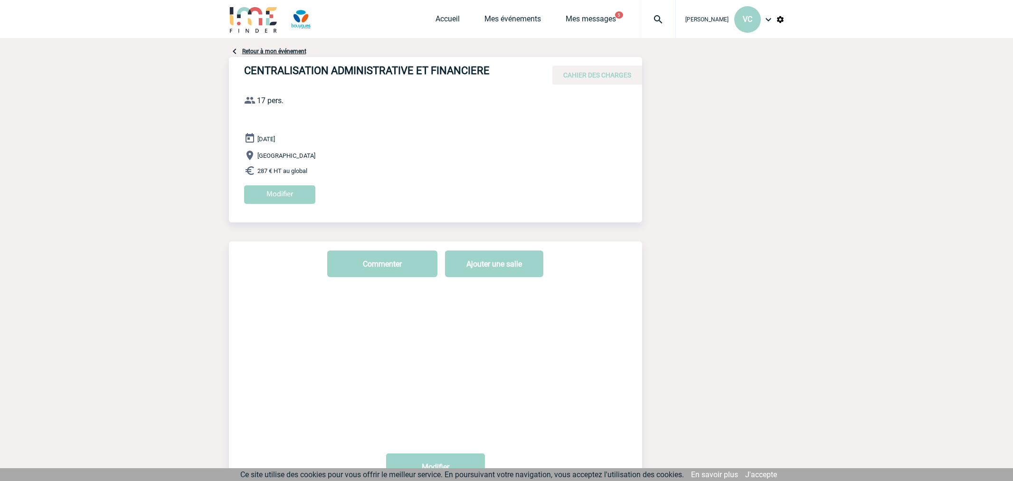 This screenshot has width=1013, height=481. What do you see at coordinates (748, 19) in the screenshot?
I see `span: VC` at bounding box center [748, 19].